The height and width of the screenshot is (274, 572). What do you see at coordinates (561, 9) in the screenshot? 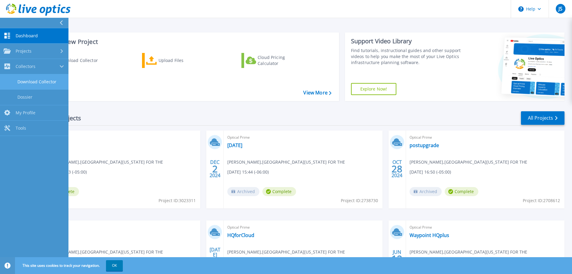
I see `span: JS` at bounding box center [561, 9].